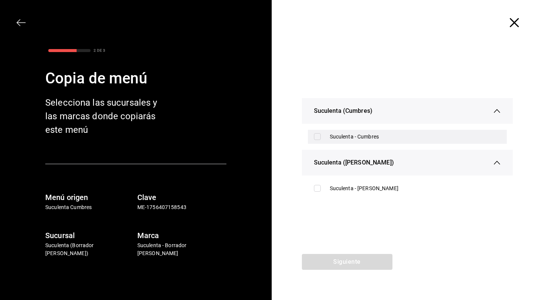  Describe the element at coordinates (182, 197) in the screenshot. I see `h6: Clave` at that location.